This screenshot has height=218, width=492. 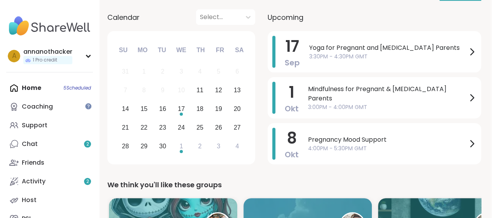 I want to click on div: 24, so click(x=181, y=127).